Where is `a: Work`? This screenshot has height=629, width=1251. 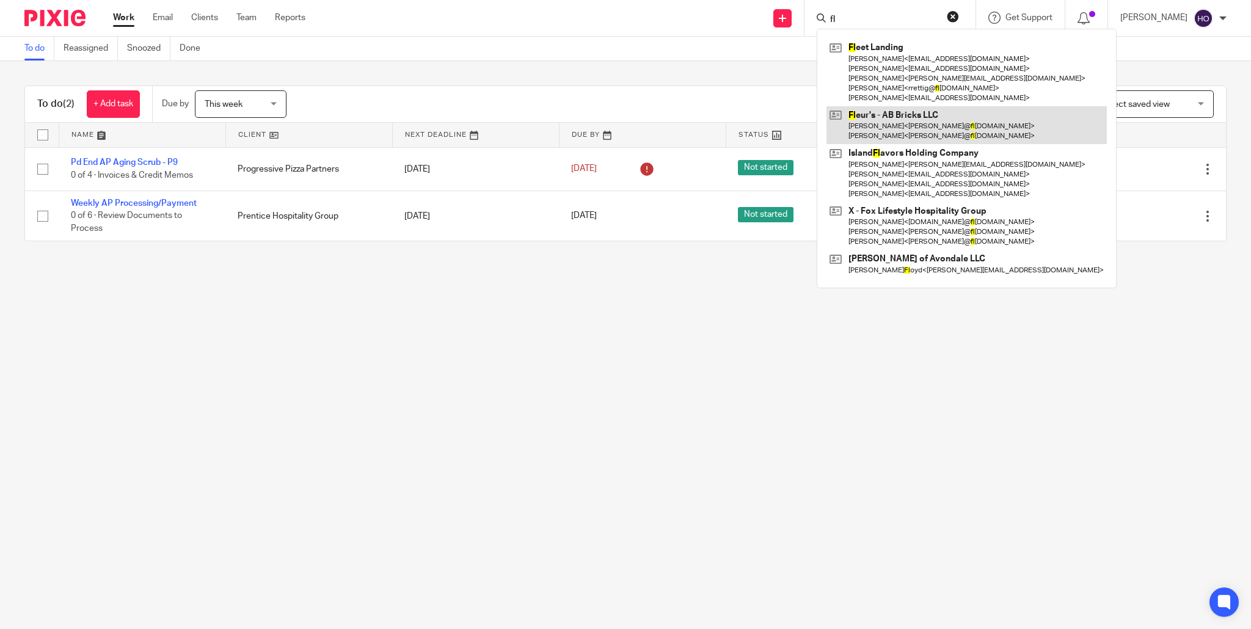 a: Work is located at coordinates (123, 18).